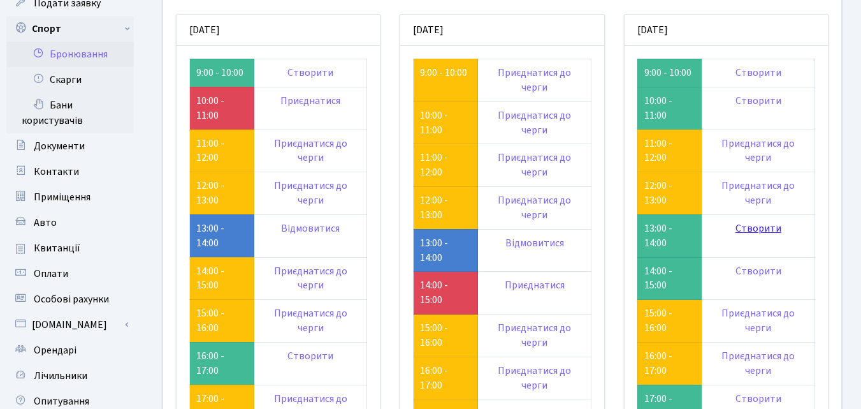 The image size is (861, 409). I want to click on a: 9:00 - 10:00, so click(444, 73).